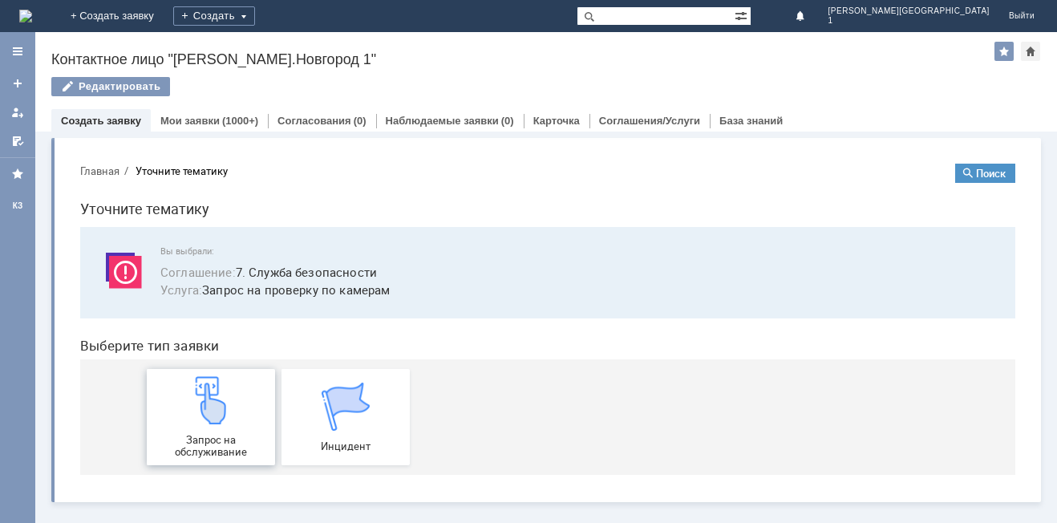 The height and width of the screenshot is (523, 1057). I want to click on span: Соглашение :, so click(131, 121).